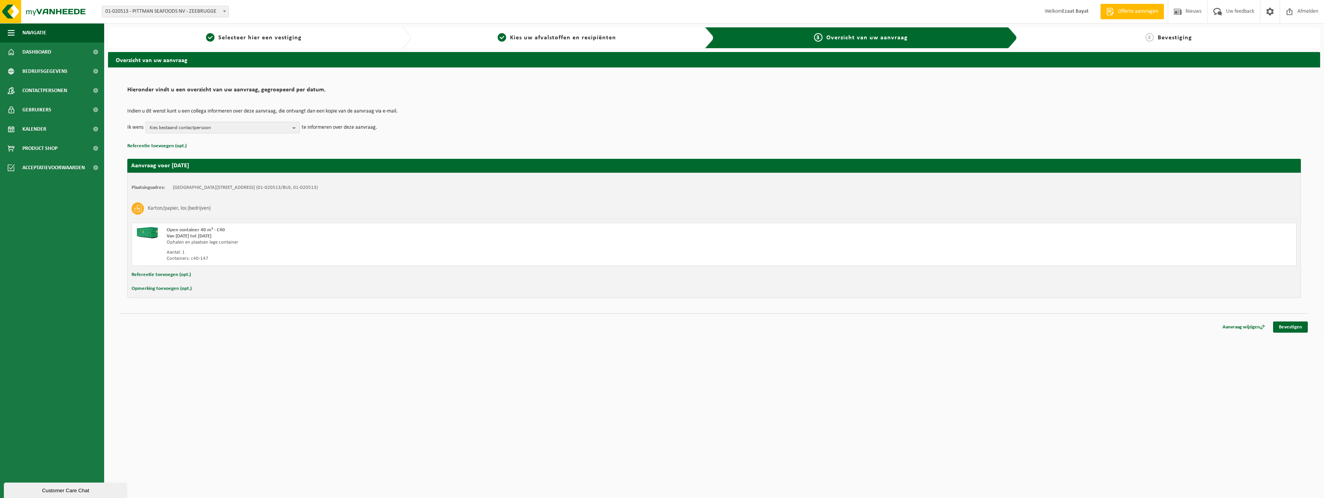  What do you see at coordinates (456, 253) in the screenshot?
I see `div: Aantal: 1` at bounding box center [456, 253].